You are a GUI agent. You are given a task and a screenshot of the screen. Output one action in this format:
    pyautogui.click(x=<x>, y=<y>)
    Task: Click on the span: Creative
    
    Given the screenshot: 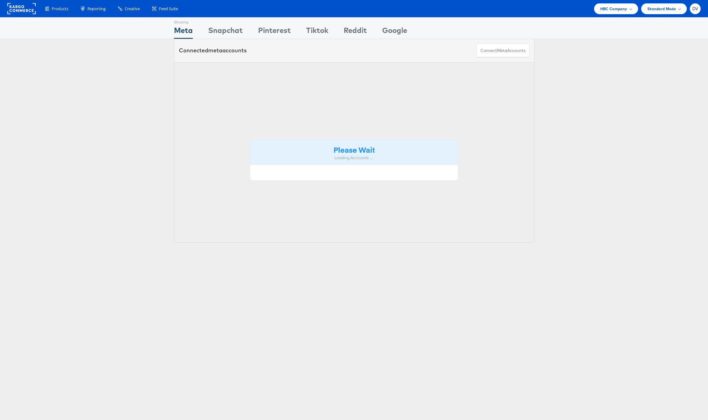 What is the action you would take?
    pyautogui.click(x=132, y=9)
    